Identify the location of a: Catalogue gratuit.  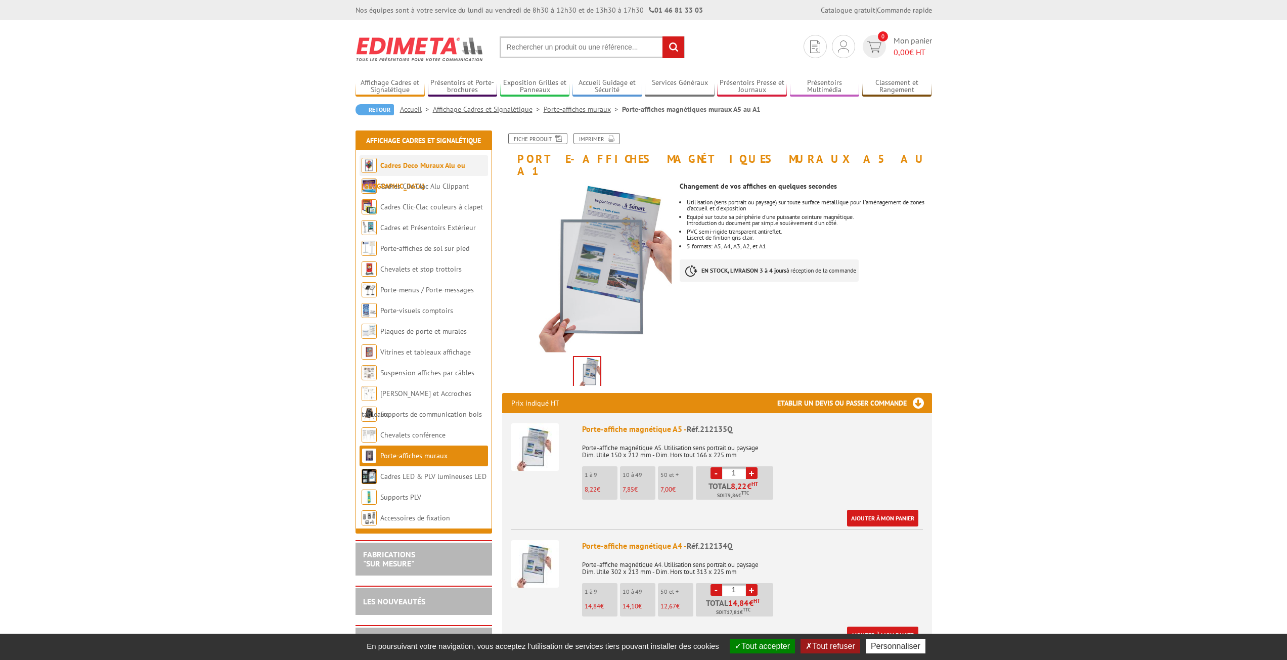
(848, 10).